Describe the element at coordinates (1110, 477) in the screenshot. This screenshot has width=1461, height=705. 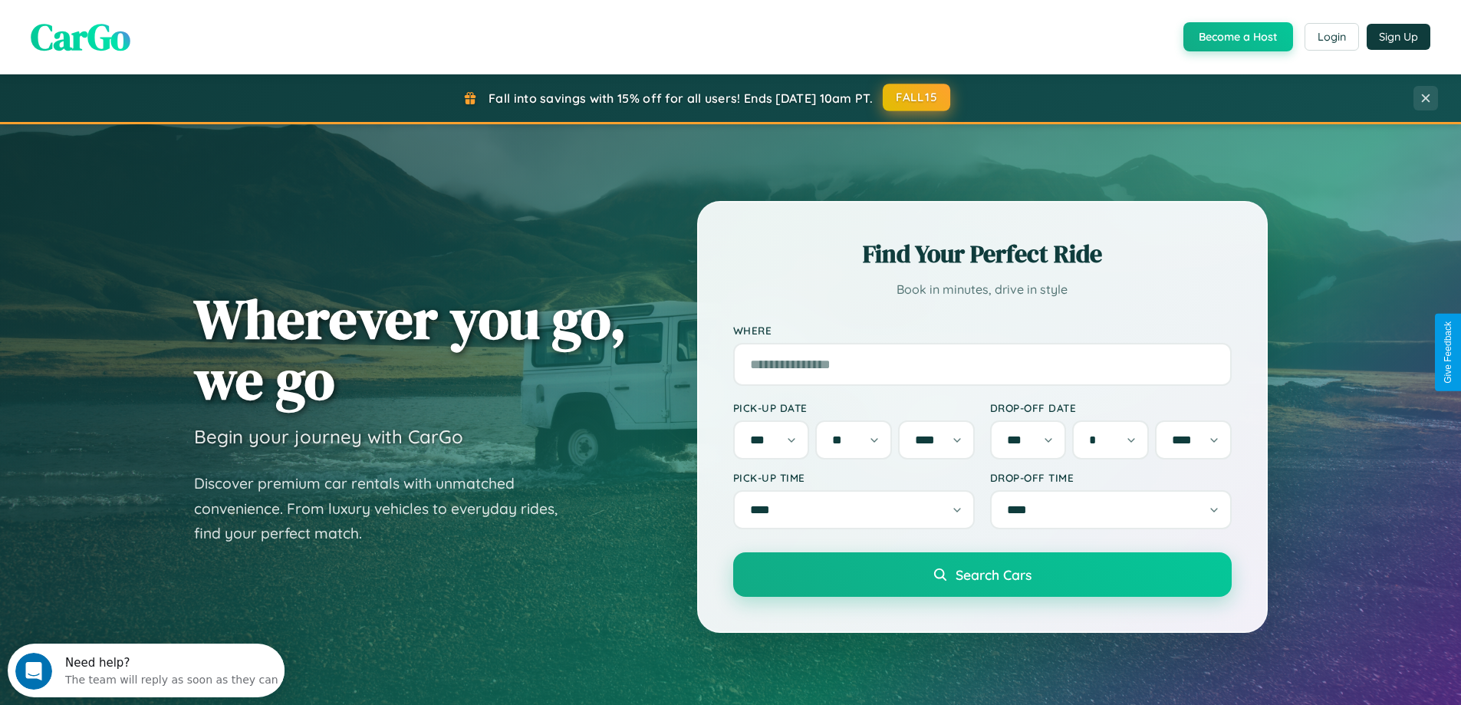
I see `label: Drop-off Time` at that location.